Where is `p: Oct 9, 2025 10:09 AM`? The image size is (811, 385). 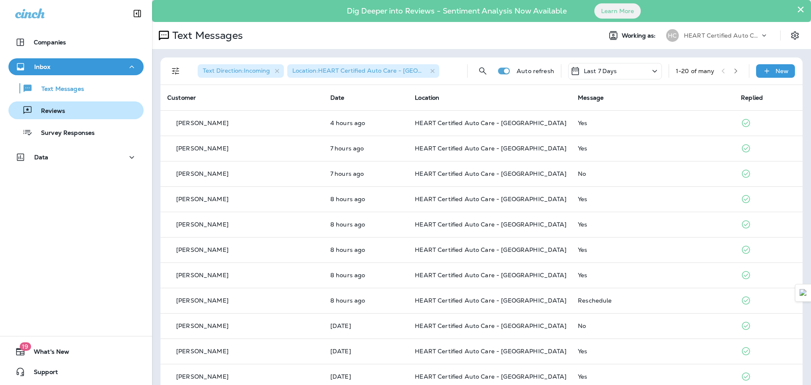
p: Oct 9, 2025 10:09 AM is located at coordinates (366, 148).